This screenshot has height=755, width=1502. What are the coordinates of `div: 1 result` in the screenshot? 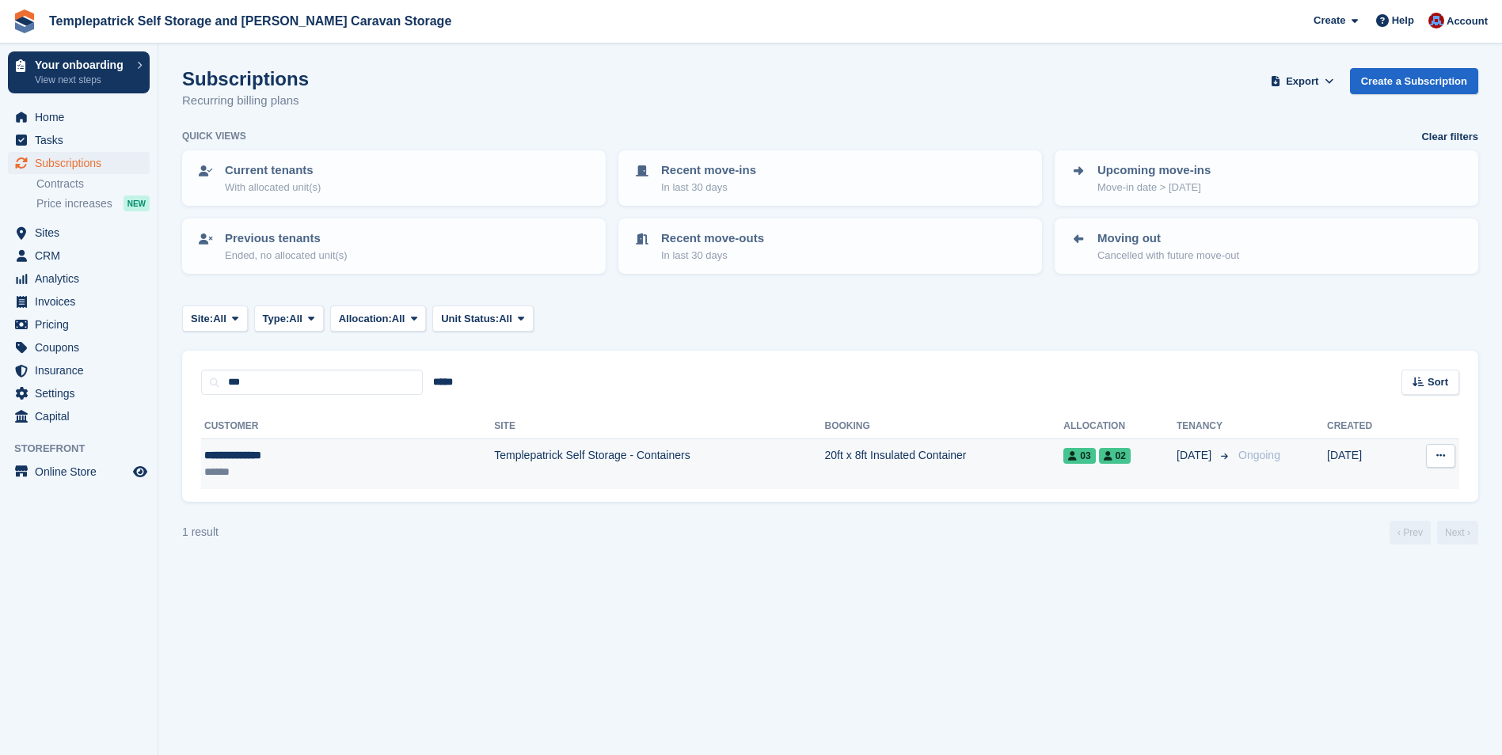 It's located at (200, 532).